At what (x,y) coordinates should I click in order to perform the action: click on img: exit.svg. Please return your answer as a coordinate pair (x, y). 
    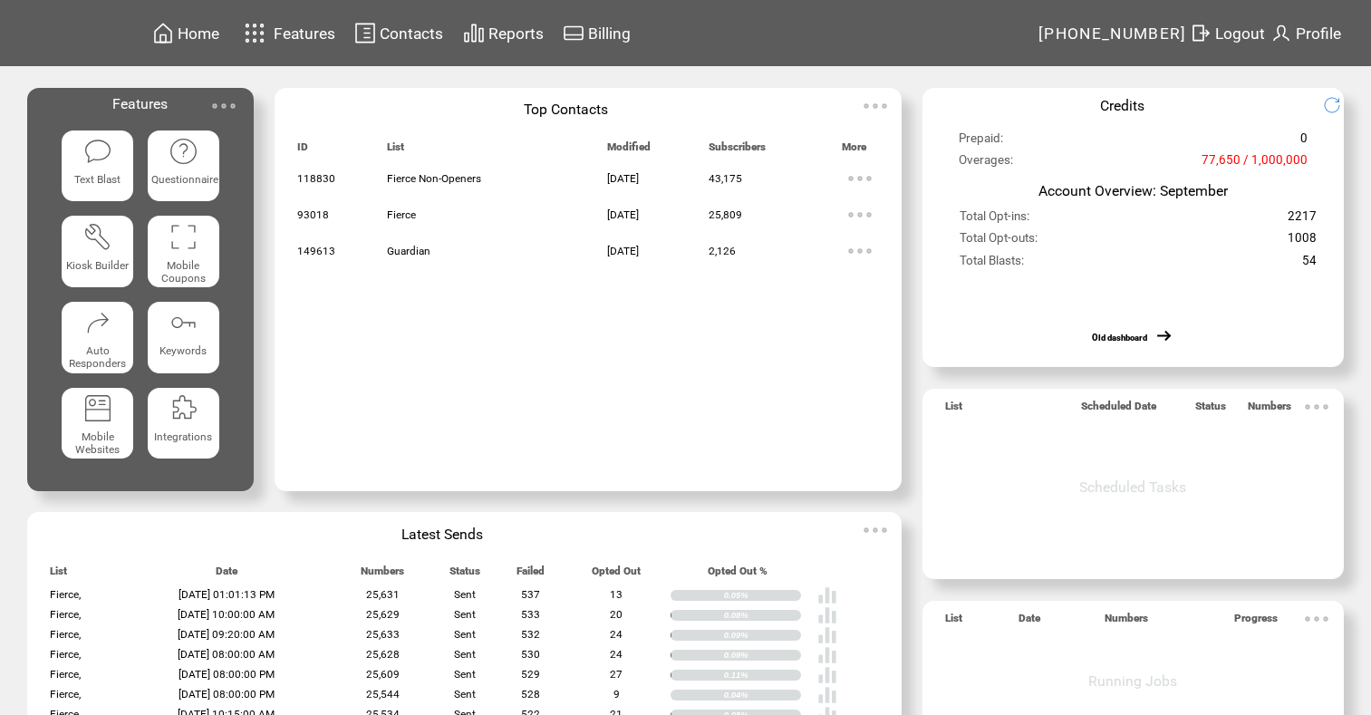
    Looking at the image, I should click on (1201, 33).